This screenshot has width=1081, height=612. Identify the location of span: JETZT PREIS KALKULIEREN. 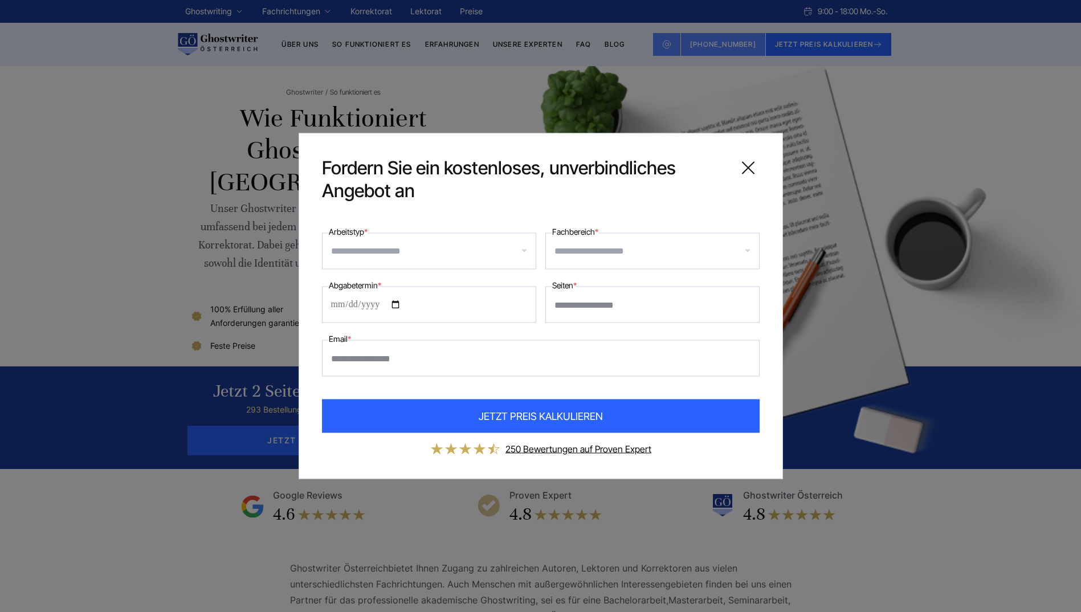
(541, 416).